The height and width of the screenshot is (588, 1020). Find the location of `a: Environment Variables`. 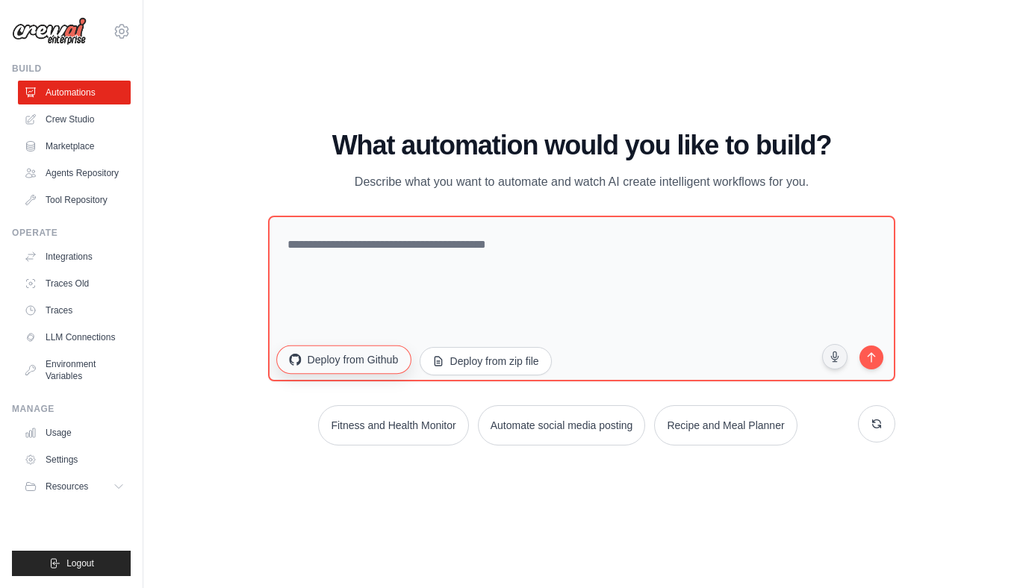

a: Environment Variables is located at coordinates (74, 370).